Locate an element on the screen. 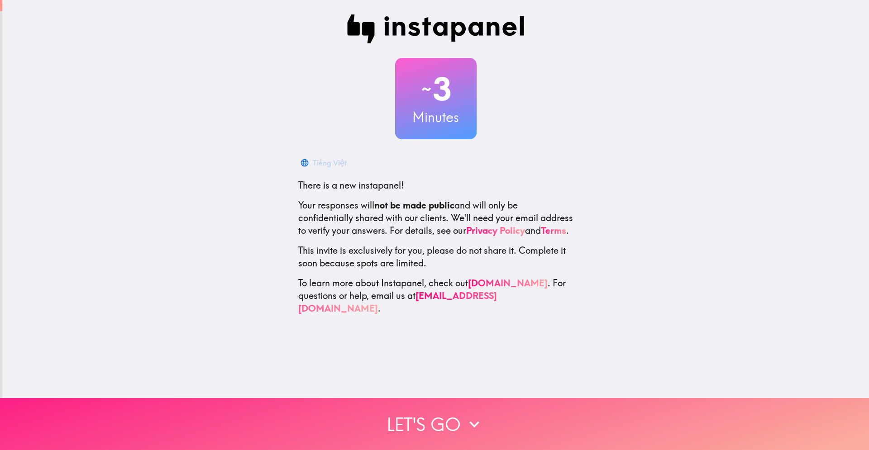  div: Tiếng Việt is located at coordinates (329, 163).